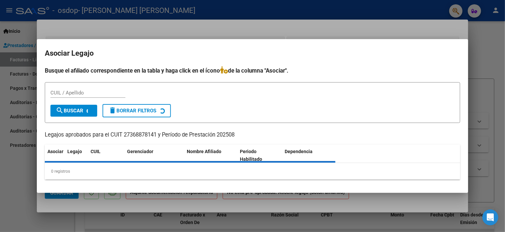 The image size is (505, 232). Describe the element at coordinates (75, 152) in the screenshot. I see `span: Legajo` at that location.